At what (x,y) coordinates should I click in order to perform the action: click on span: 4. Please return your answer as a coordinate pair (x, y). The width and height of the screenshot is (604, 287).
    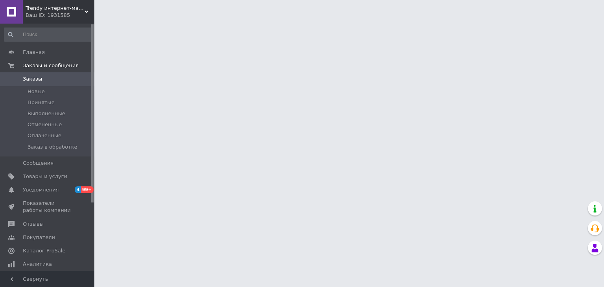
    Looking at the image, I should click on (78, 190).